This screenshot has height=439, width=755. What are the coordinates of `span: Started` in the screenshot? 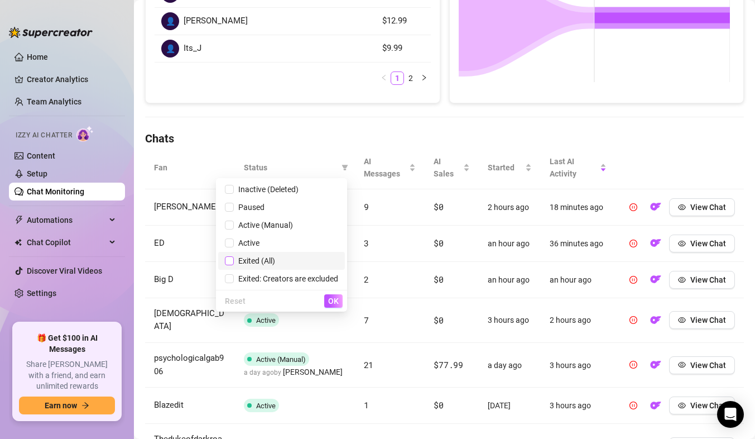 It's located at (505, 167).